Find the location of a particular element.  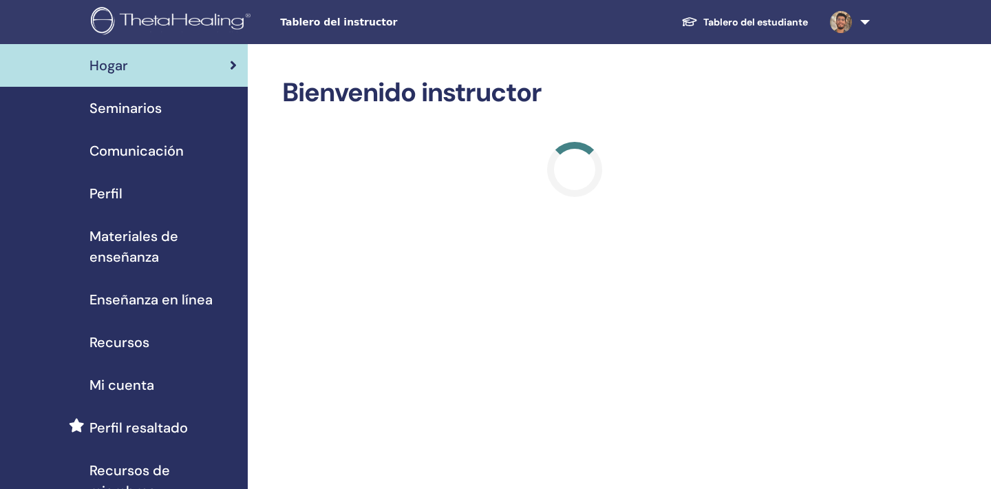

span: Comunicación is located at coordinates (136, 151).